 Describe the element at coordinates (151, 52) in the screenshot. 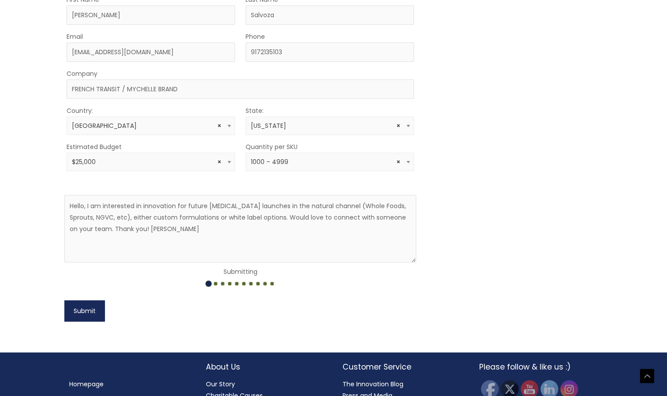

I see `input: Enter Your Email` at that location.